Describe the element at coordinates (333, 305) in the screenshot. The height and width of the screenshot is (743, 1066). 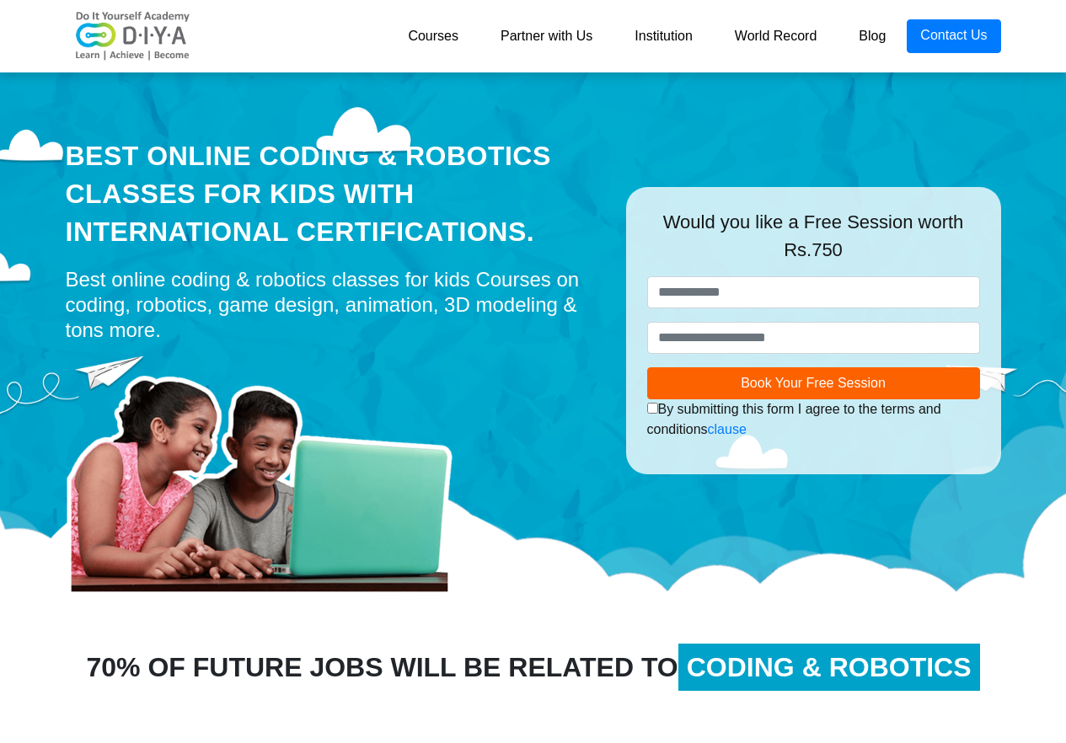
I see `div: Best online coding & robotics classes for kids Courses on coding, robotics, game design, animatio...` at that location.